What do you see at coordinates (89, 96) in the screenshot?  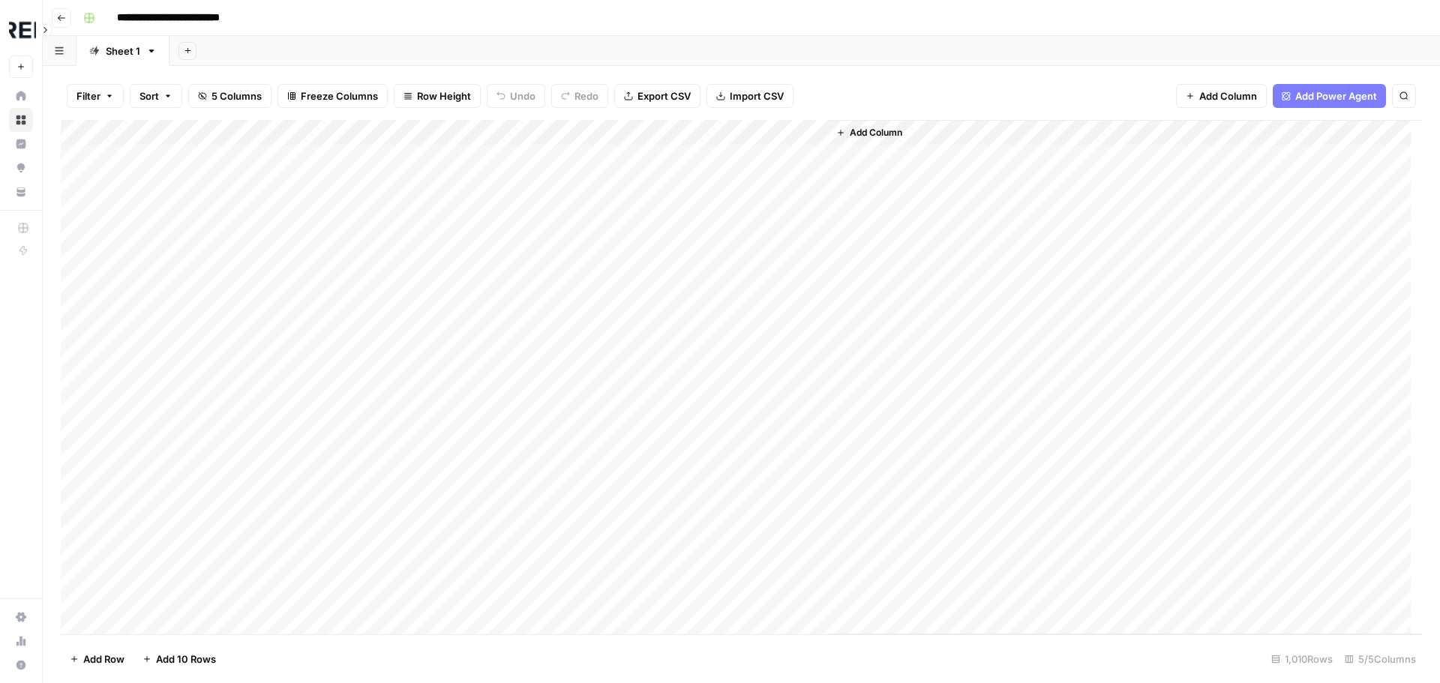 I see `span: Filter` at bounding box center [89, 96].